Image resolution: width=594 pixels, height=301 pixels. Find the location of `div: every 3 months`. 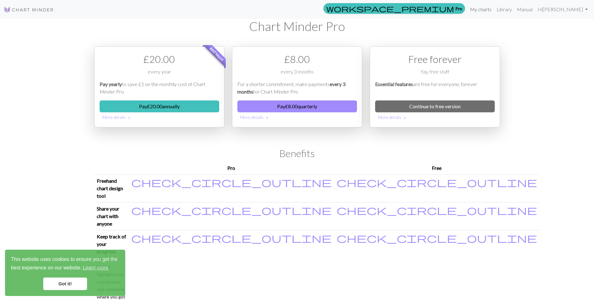

div: every 3 months is located at coordinates (297, 74).